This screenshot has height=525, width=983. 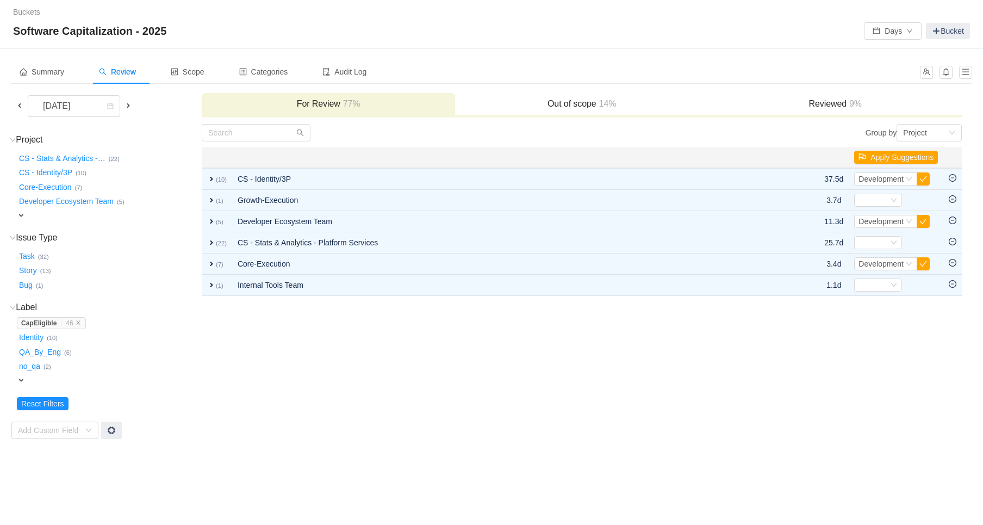 What do you see at coordinates (506, 221) in the screenshot?
I see `td: Developer Ecosystem Team` at bounding box center [506, 221].